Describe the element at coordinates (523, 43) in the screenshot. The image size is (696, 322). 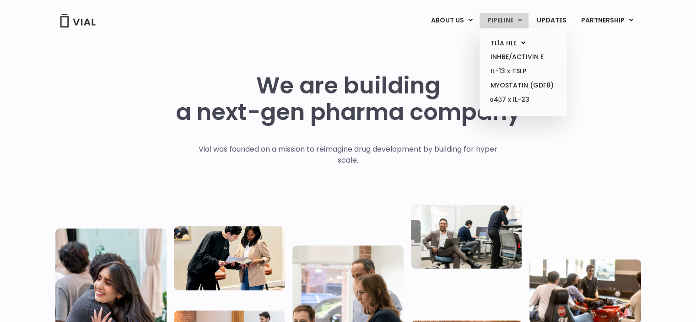
I see `a: TL1A HLEMenu Toggle` at that location.